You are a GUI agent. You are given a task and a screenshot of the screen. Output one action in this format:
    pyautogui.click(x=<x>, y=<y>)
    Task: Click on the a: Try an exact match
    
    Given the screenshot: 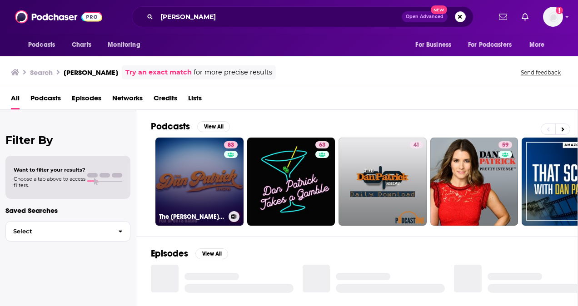 What is the action you would take?
    pyautogui.click(x=159, y=72)
    